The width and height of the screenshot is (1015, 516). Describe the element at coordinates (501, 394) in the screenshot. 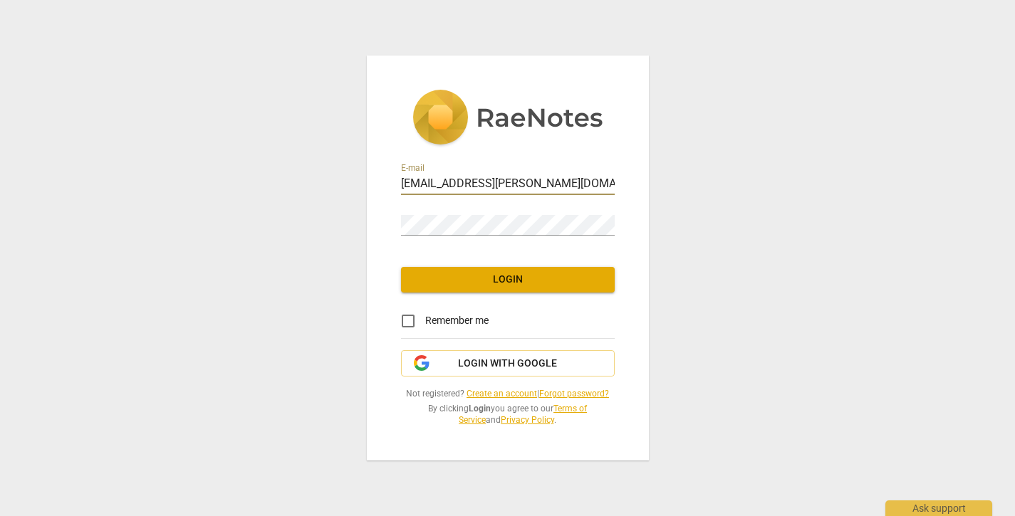

I see `a: Create an account` at that location.